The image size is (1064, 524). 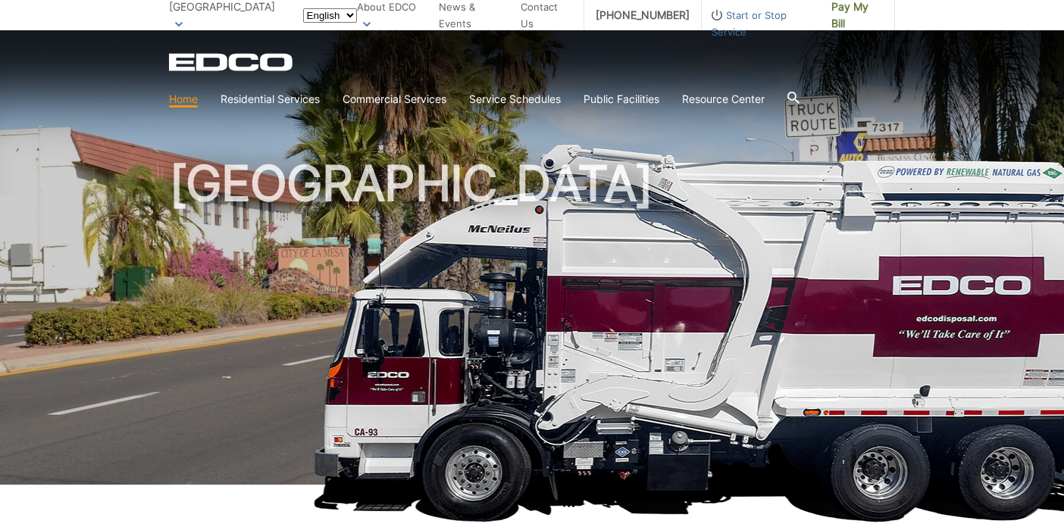 I want to click on a: EDCD logo. Return to the homepage., so click(x=232, y=62).